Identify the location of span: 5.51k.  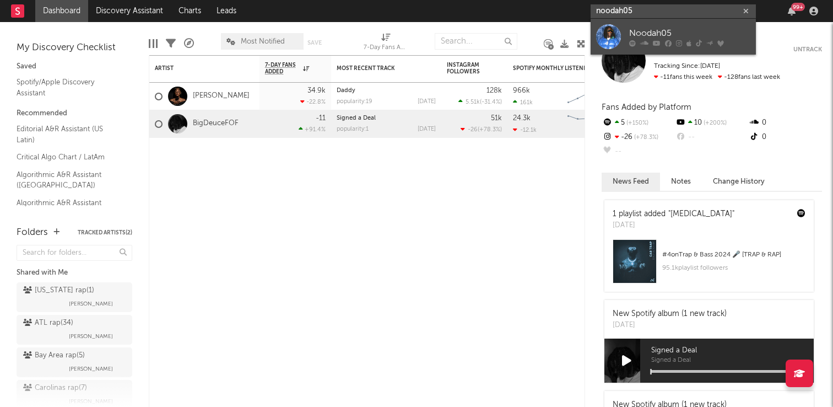
(473, 102).